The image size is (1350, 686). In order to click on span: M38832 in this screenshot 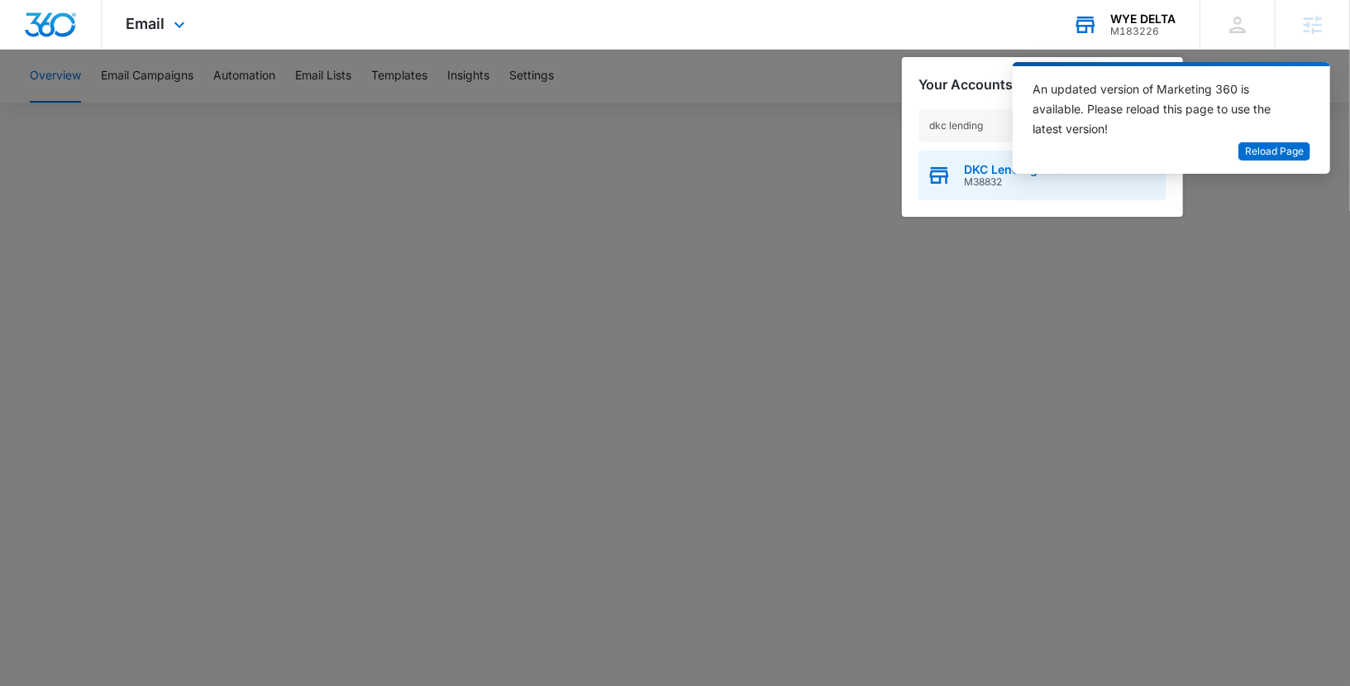, I will do `click(1013, 182)`.